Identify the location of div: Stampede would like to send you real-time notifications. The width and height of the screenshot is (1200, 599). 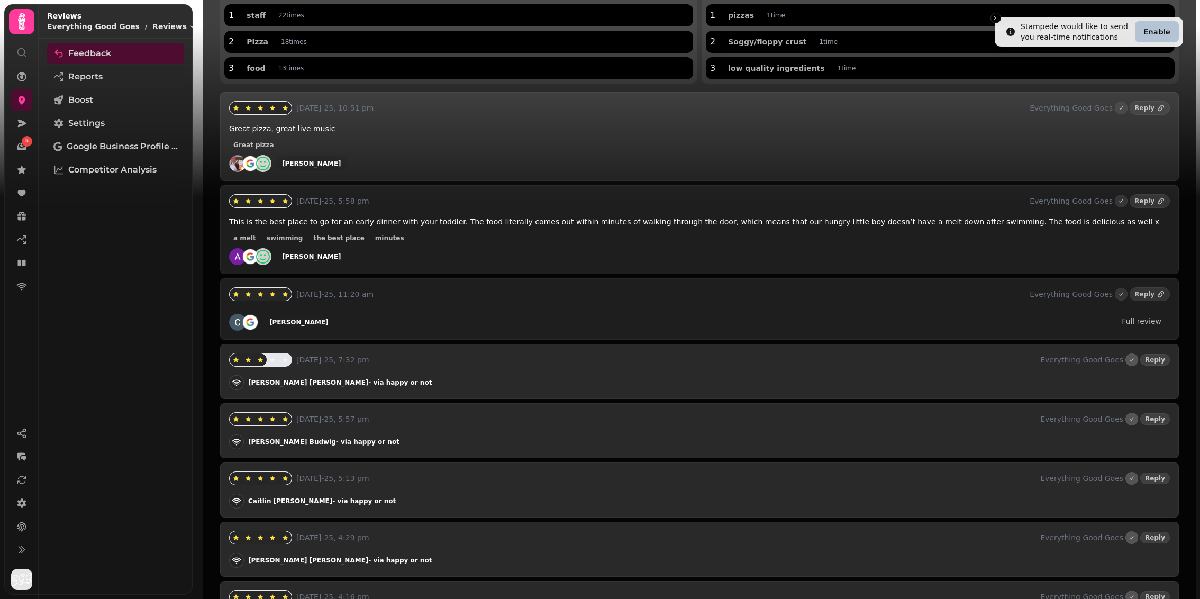
(1076, 32).